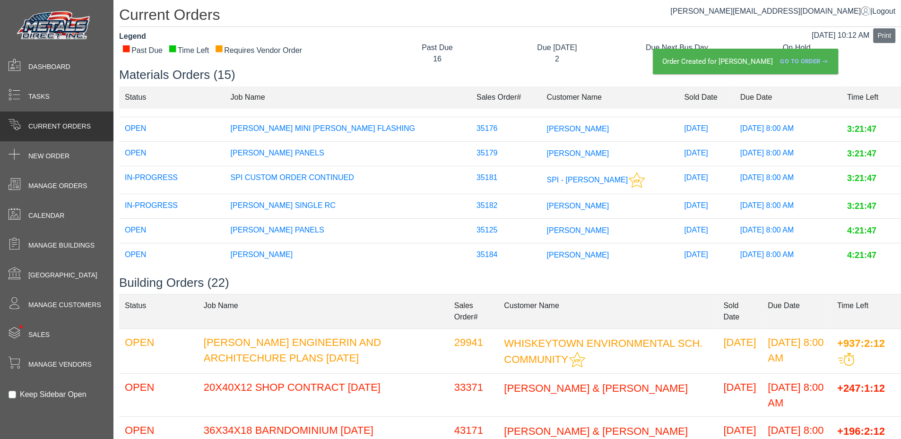 This screenshot has width=901, height=439. What do you see at coordinates (557, 59) in the screenshot?
I see `div: 2` at bounding box center [557, 59].